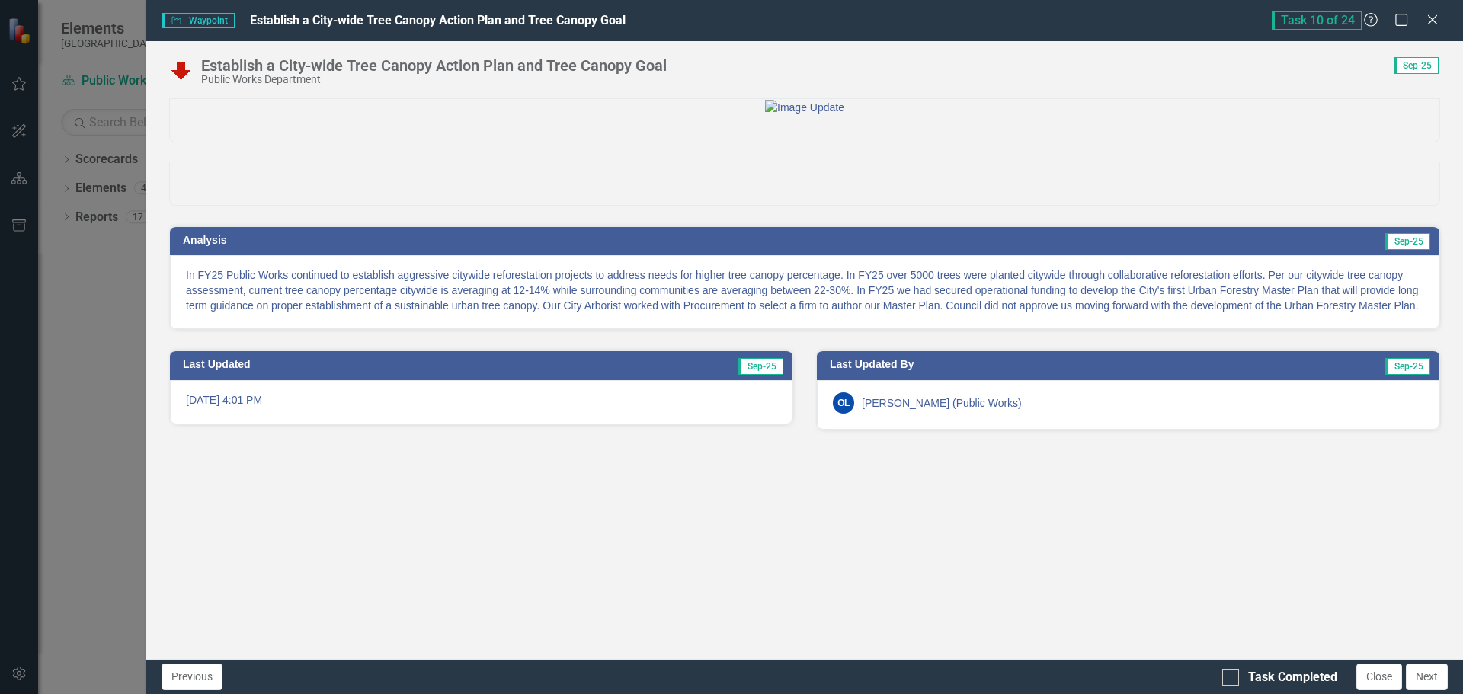 The height and width of the screenshot is (694, 1463). I want to click on p: In FY25 Public Works continued to establish aggressive citywide reforestation projects to address..., so click(805, 290).